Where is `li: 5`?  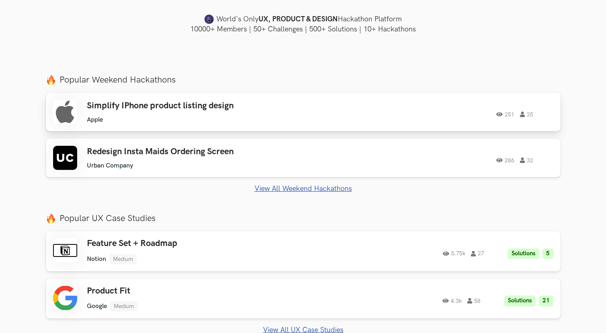
li: 5 is located at coordinates (548, 253).